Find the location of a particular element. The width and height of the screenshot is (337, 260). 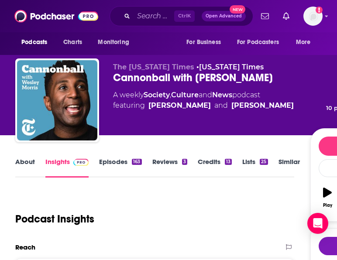

div: Open Intercom Messenger is located at coordinates (318, 223).